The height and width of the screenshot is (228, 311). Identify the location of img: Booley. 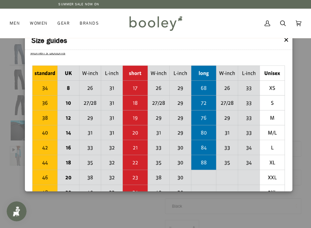
(156, 23).